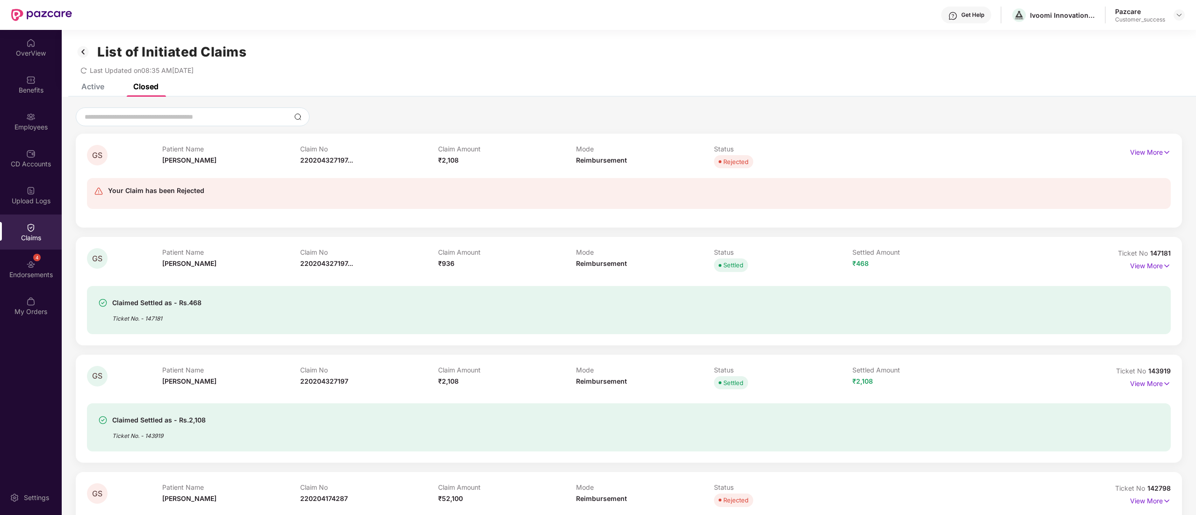 The width and height of the screenshot is (1196, 515). I want to click on div: Claimed Settled as - Rs.2,108, so click(159, 420).